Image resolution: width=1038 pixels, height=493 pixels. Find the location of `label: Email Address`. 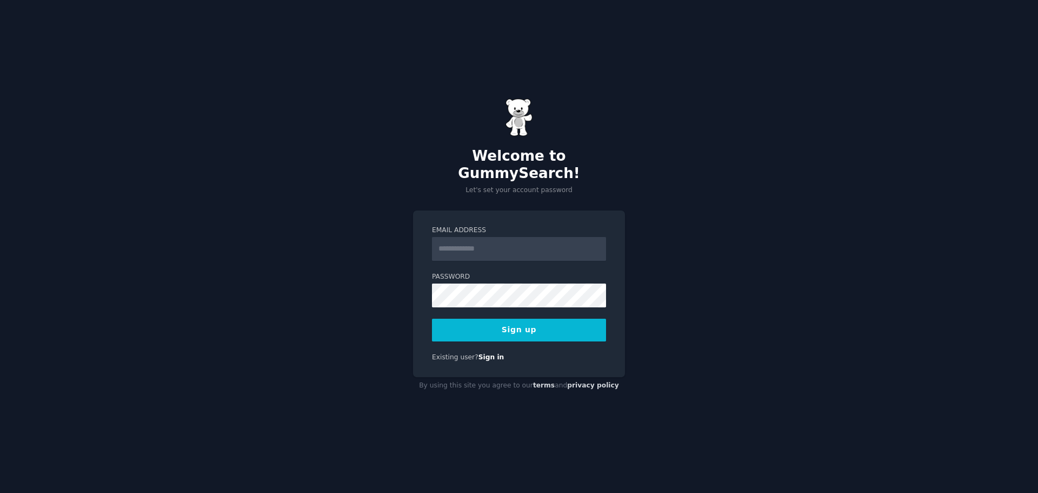

label: Email Address is located at coordinates (519, 230).